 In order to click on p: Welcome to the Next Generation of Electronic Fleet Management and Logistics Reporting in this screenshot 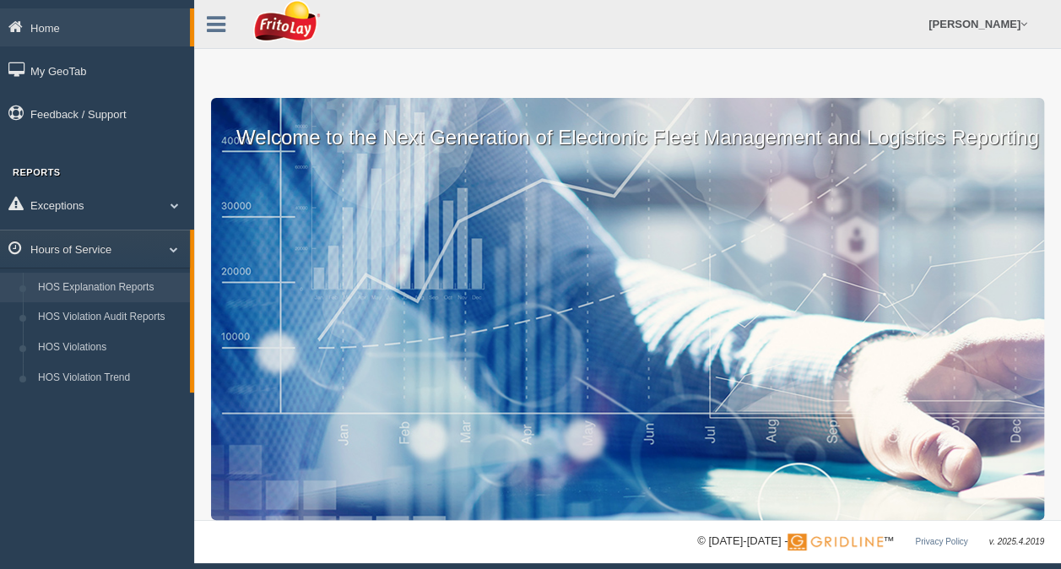, I will do `click(627, 125)`.